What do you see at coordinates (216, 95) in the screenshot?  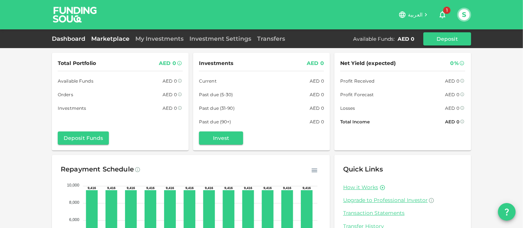 I see `span: Past due (5-30)` at bounding box center [216, 95].